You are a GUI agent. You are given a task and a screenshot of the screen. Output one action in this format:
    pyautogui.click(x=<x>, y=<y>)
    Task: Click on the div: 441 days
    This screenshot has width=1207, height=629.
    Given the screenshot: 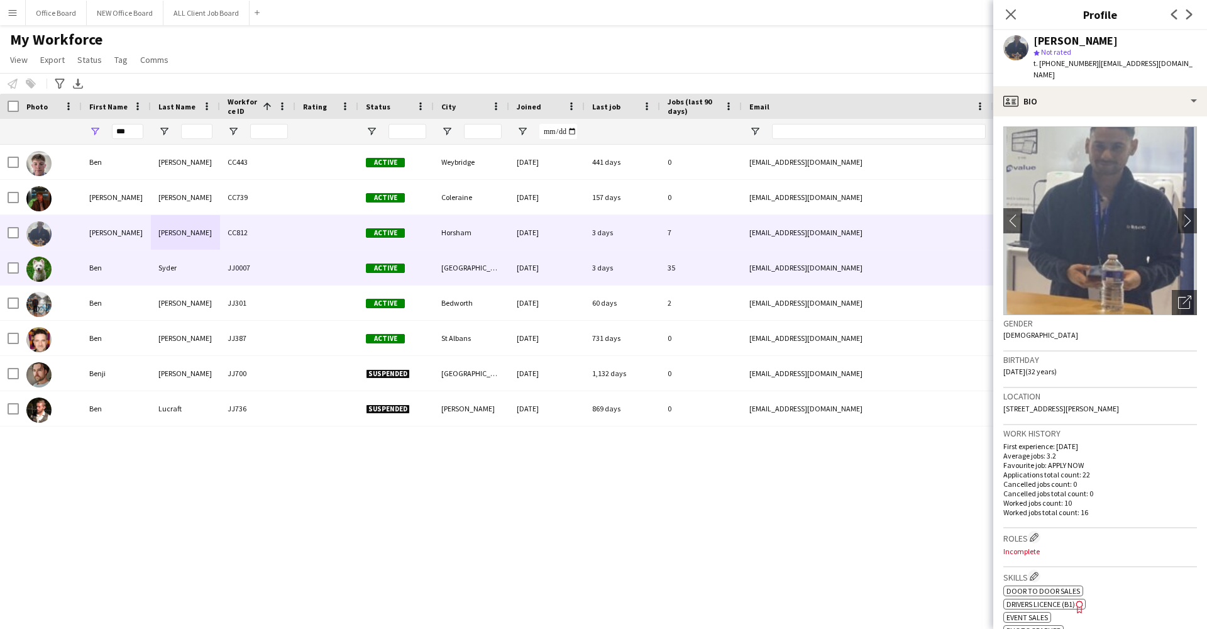 What is the action you would take?
    pyautogui.click(x=622, y=162)
    